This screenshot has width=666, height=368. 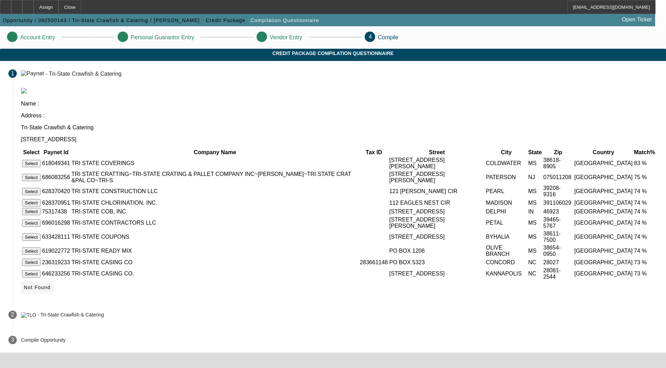 I want to click on td: 618049341, so click(x=56, y=163).